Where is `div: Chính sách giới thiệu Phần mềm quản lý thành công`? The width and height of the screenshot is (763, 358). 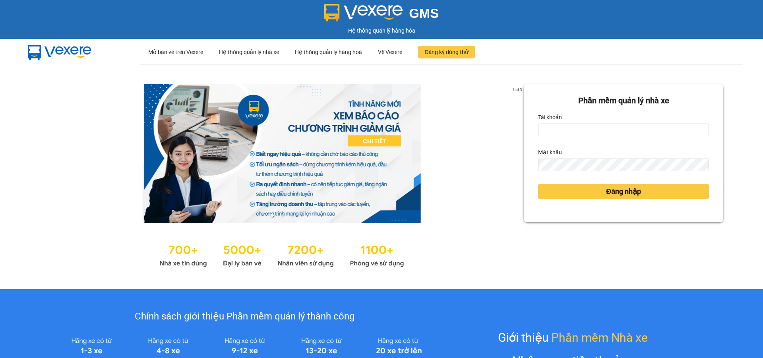
div: Chính sách giới thiệu Phần mềm quản lý thành công is located at coordinates (244, 317).